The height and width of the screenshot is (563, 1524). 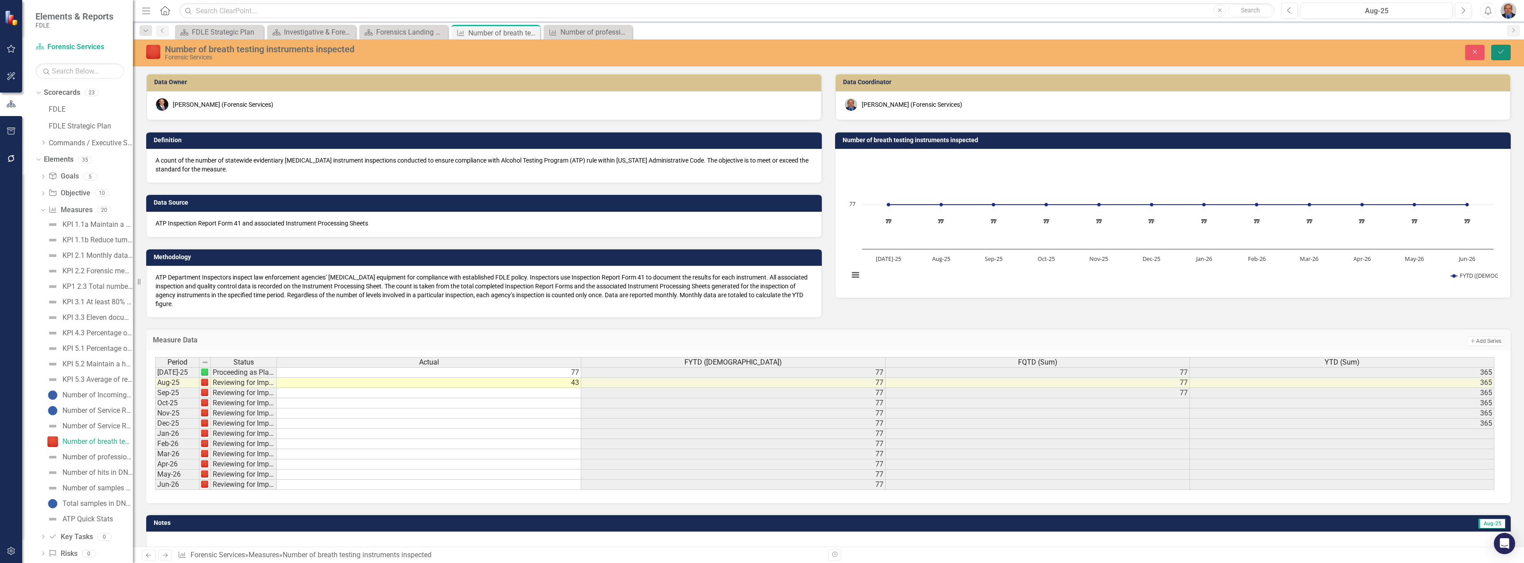 What do you see at coordinates (177, 413) in the screenshot?
I see `td: Nov-25` at bounding box center [177, 413].